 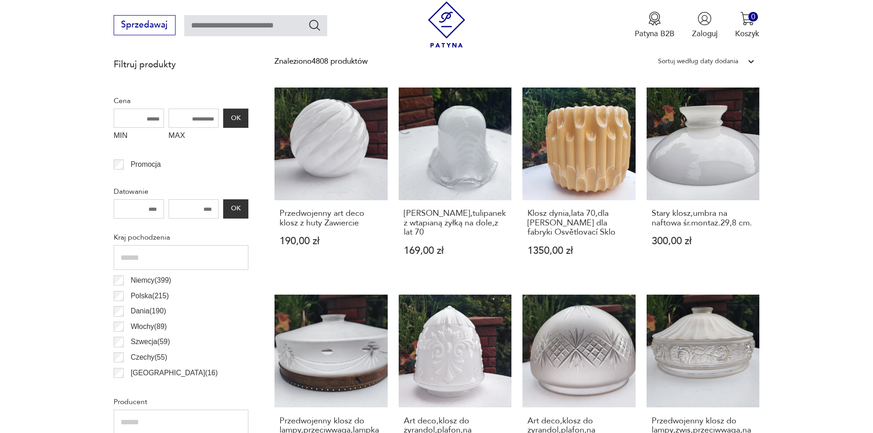 I want to click on p: Dania ( 190 ), so click(x=148, y=311).